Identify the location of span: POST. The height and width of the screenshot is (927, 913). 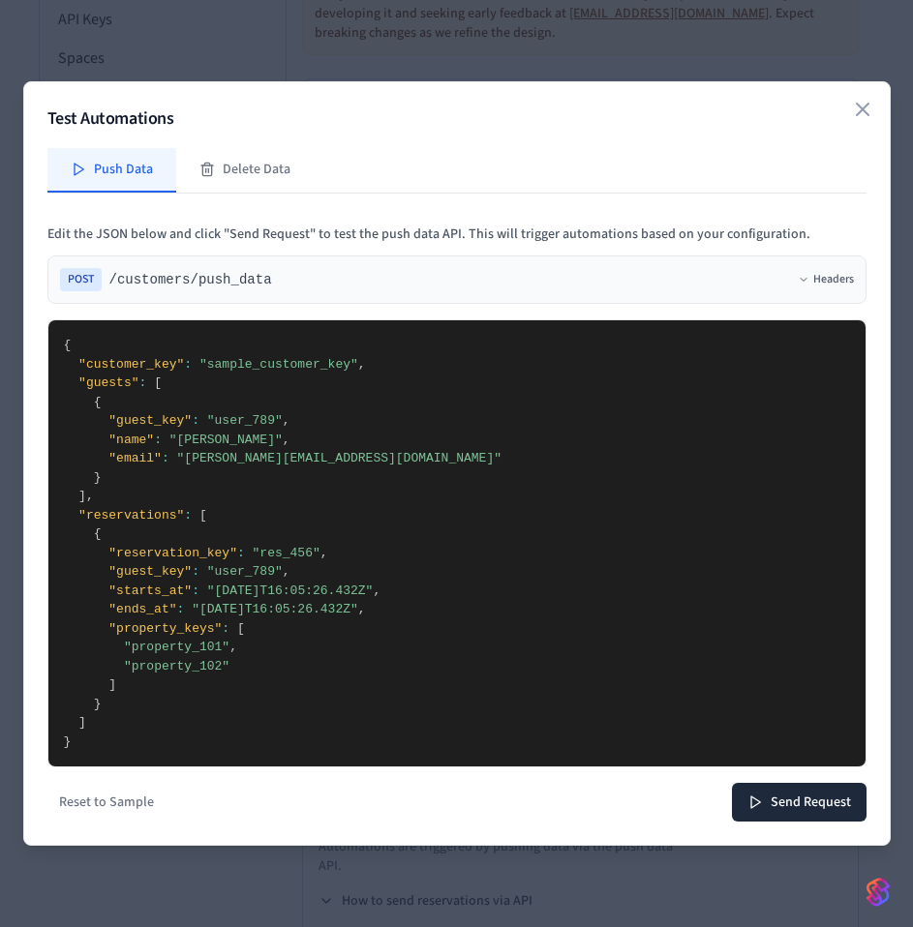
(80, 280).